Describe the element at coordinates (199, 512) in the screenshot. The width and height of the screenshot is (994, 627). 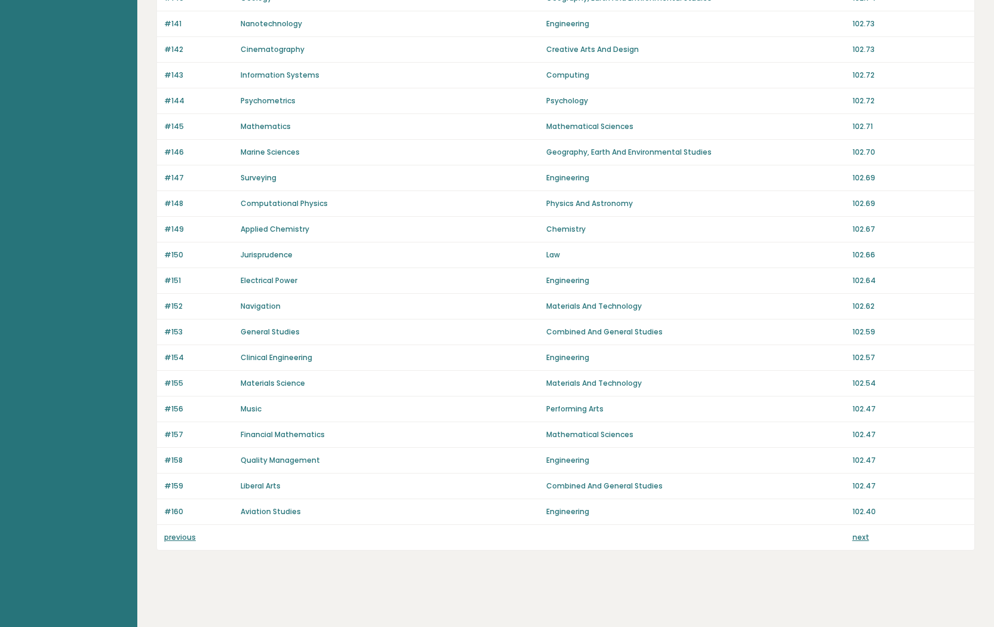
I see `p: #160` at that location.